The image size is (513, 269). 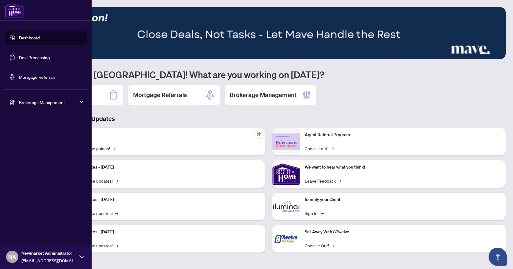 I want to click on img: Agent Referral Program, so click(x=286, y=142).